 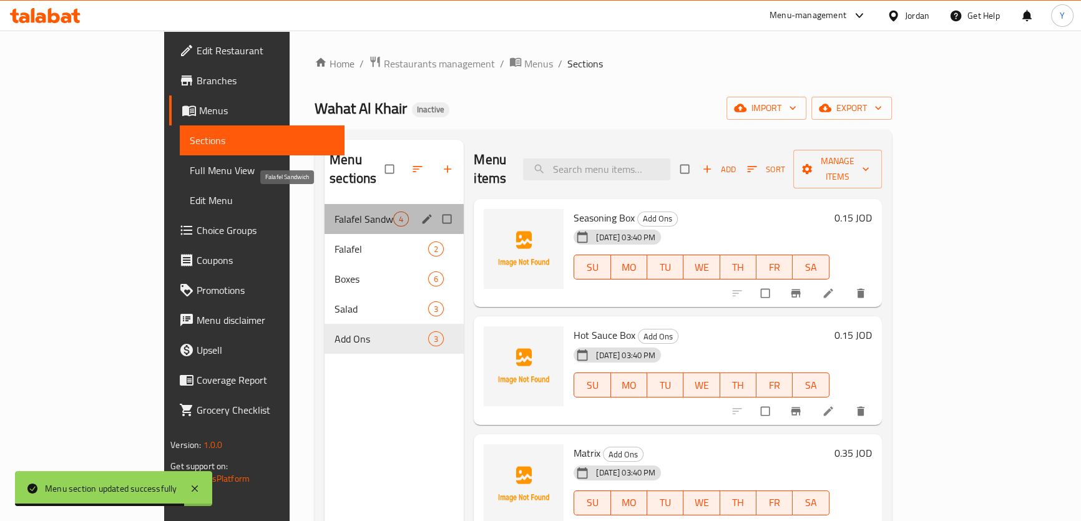 What do you see at coordinates (592, 385) in the screenshot?
I see `button: SU` at bounding box center [592, 385].